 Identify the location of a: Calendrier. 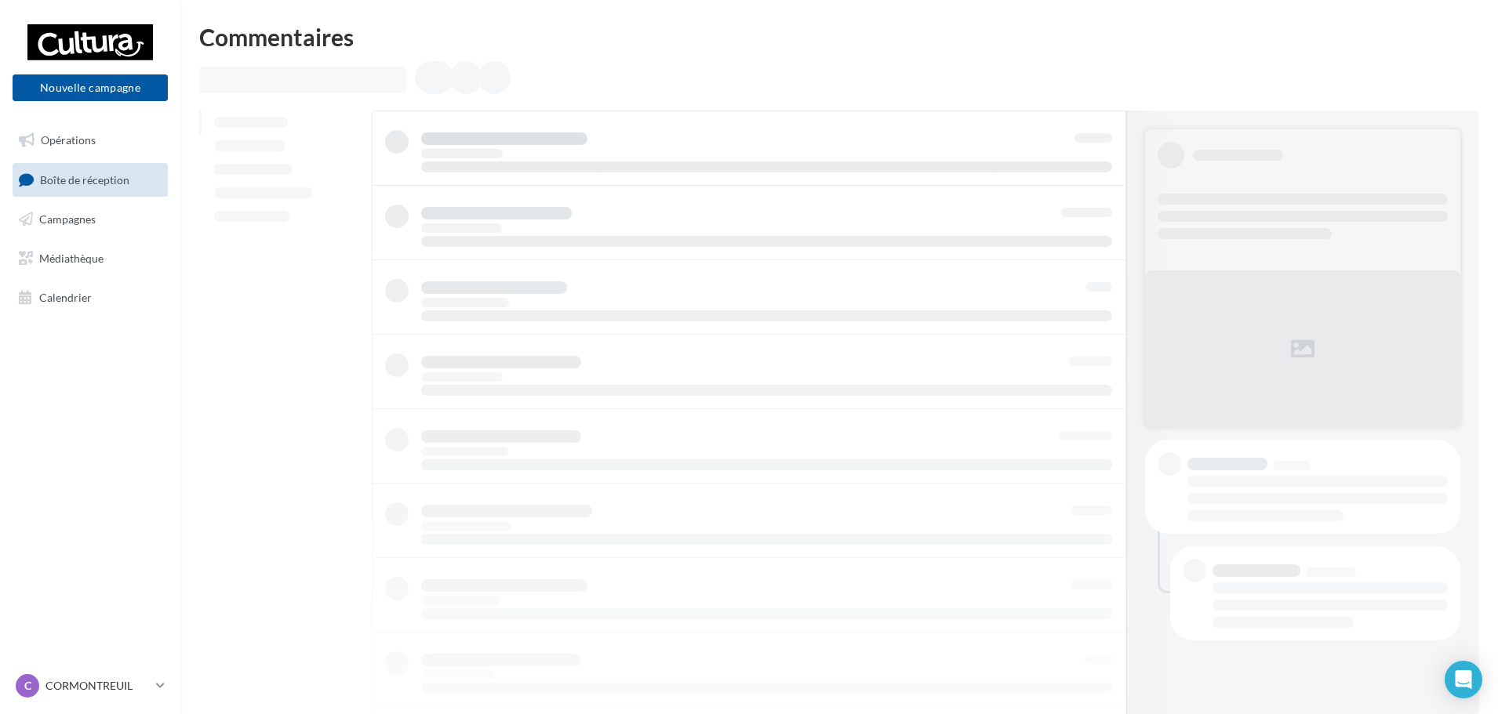
(90, 298).